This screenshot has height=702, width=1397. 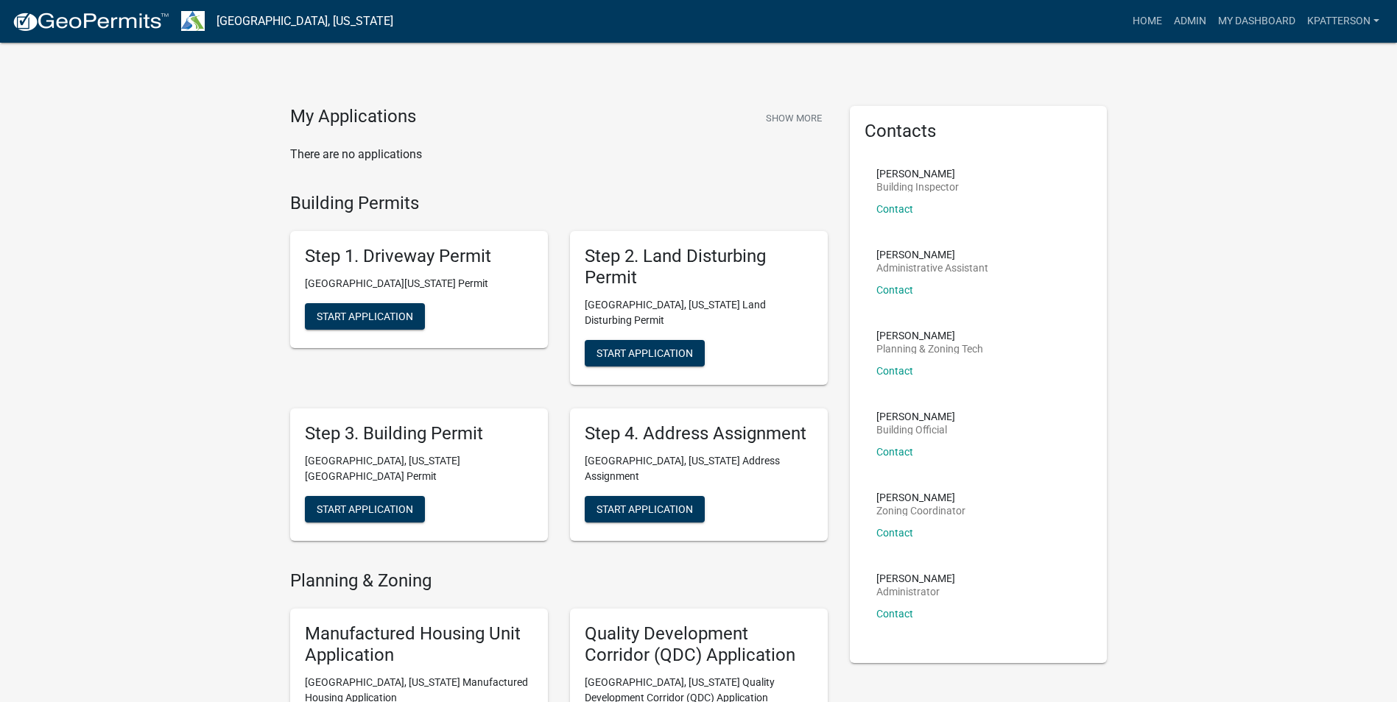 I want to click on h4: My Applications, so click(x=353, y=117).